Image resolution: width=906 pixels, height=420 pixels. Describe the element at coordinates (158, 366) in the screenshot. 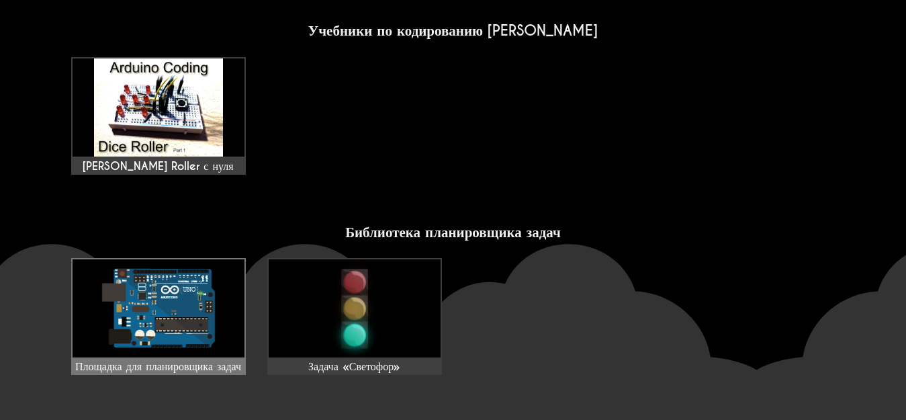

I see `font: Площадка для планировщика задач` at that location.